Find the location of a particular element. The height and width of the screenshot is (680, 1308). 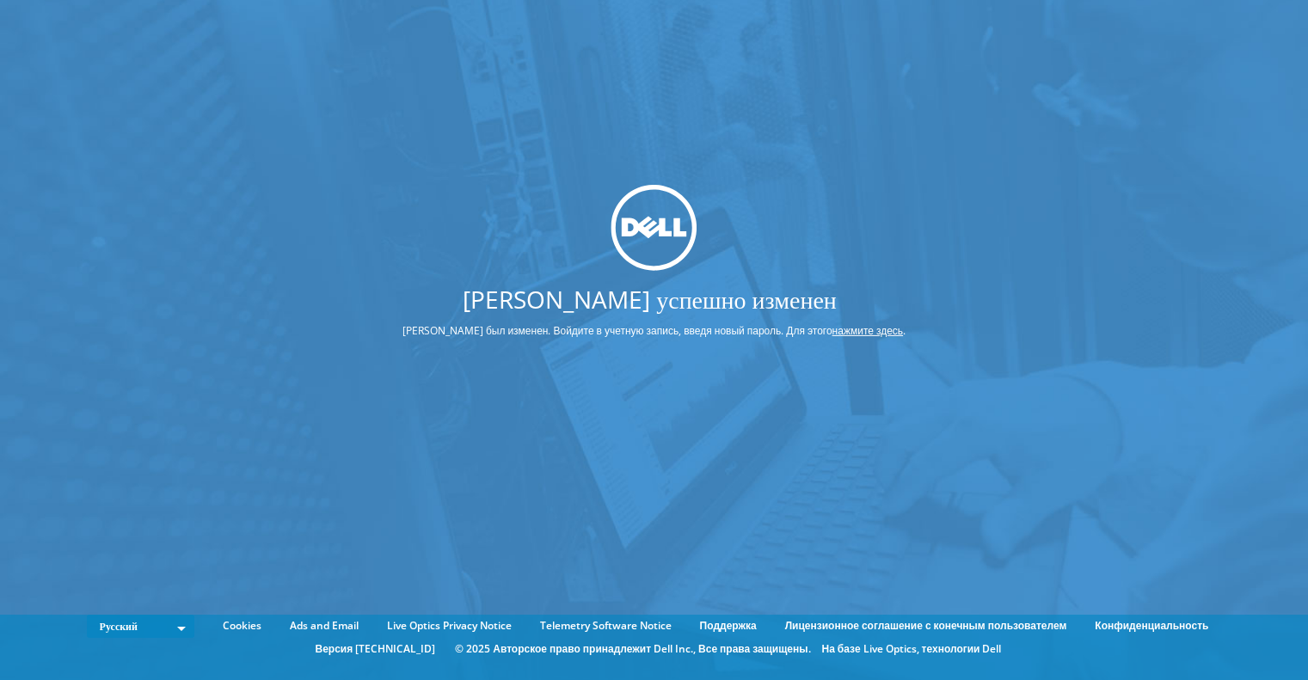

a: Cookies is located at coordinates (242, 626).